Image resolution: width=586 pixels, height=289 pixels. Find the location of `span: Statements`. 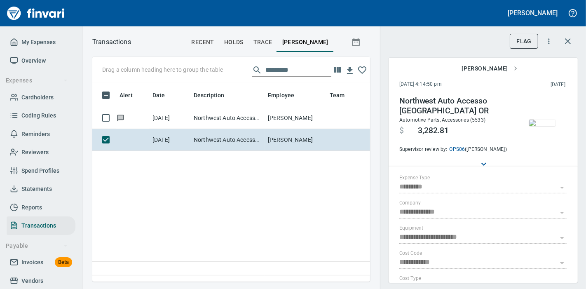

span: Statements is located at coordinates (37, 189).